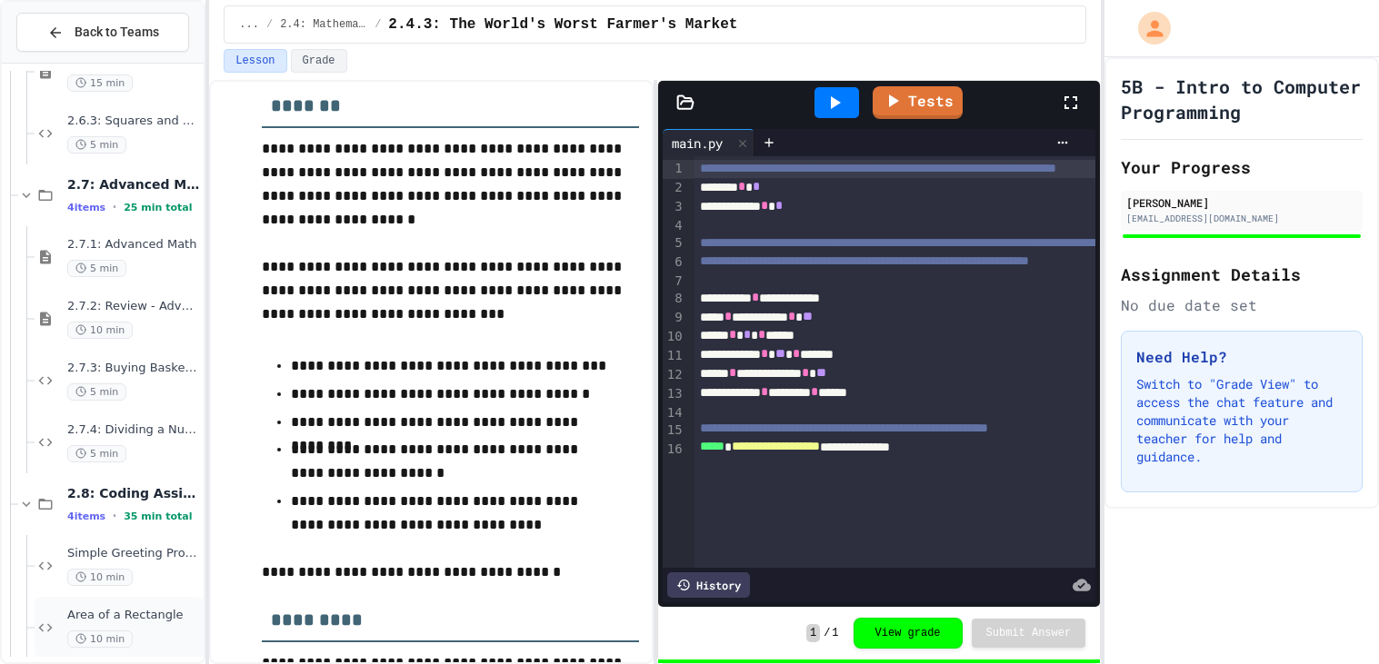  I want to click on div: 11, so click(674, 356).